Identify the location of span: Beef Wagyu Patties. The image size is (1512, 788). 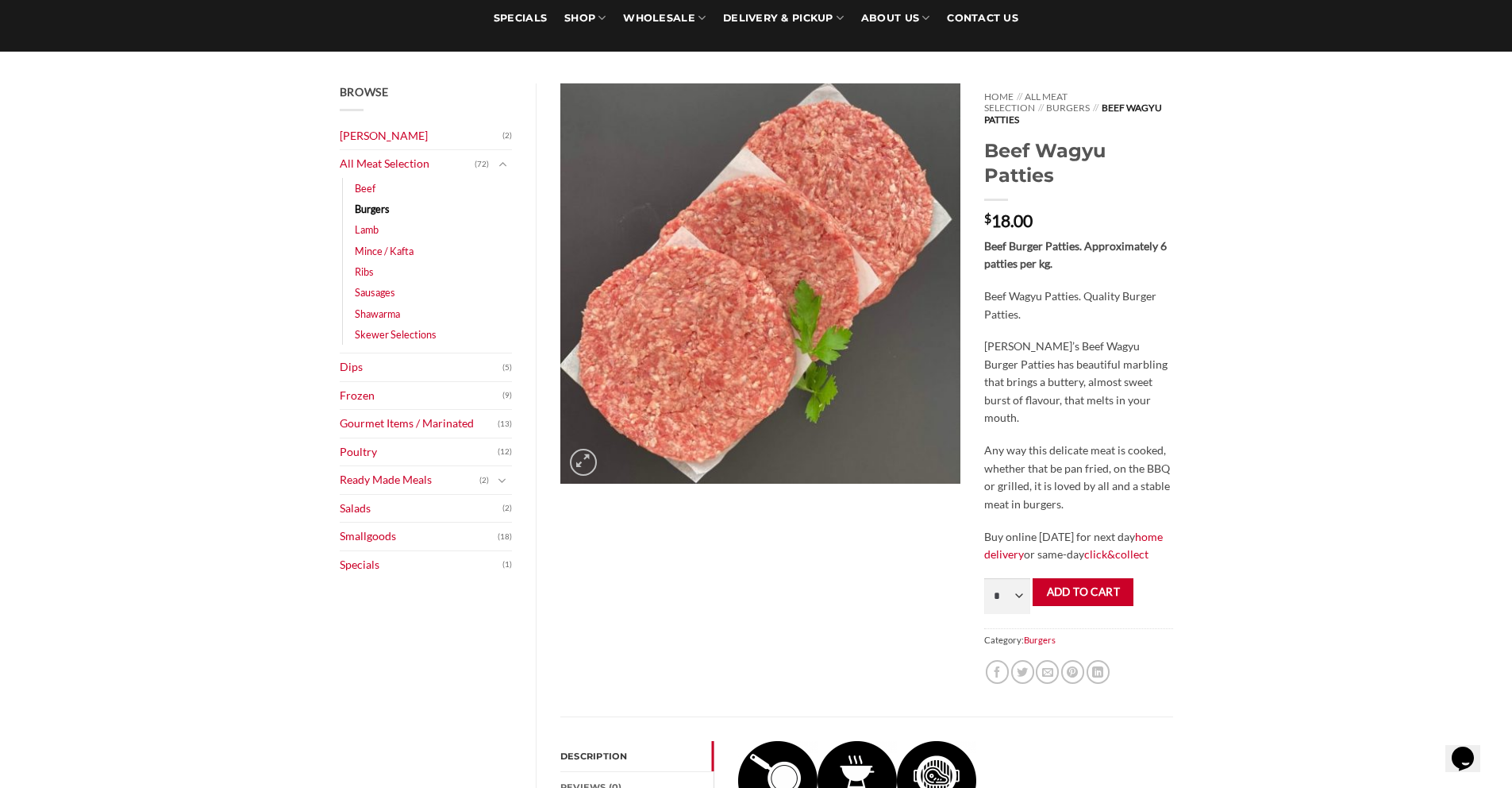
(1073, 113).